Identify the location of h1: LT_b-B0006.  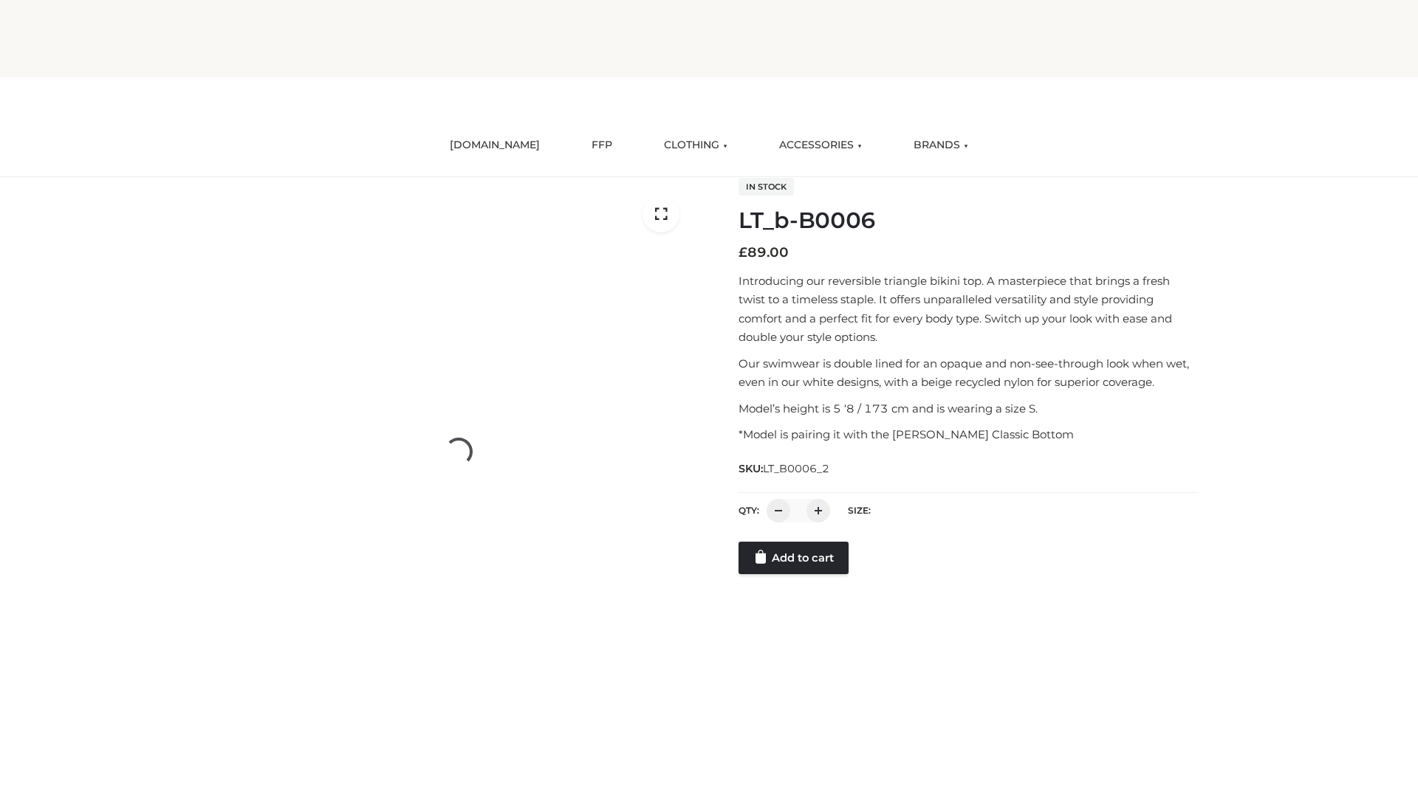
(968, 221).